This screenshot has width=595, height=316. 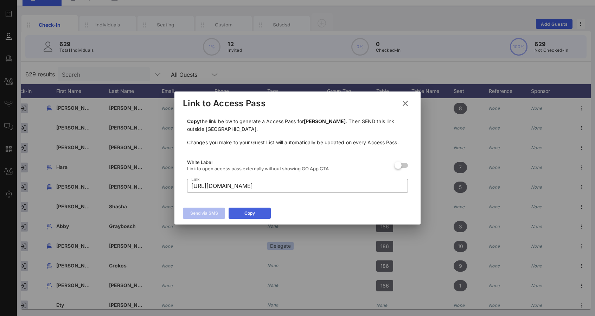 I want to click on div: Copy, so click(x=250, y=213).